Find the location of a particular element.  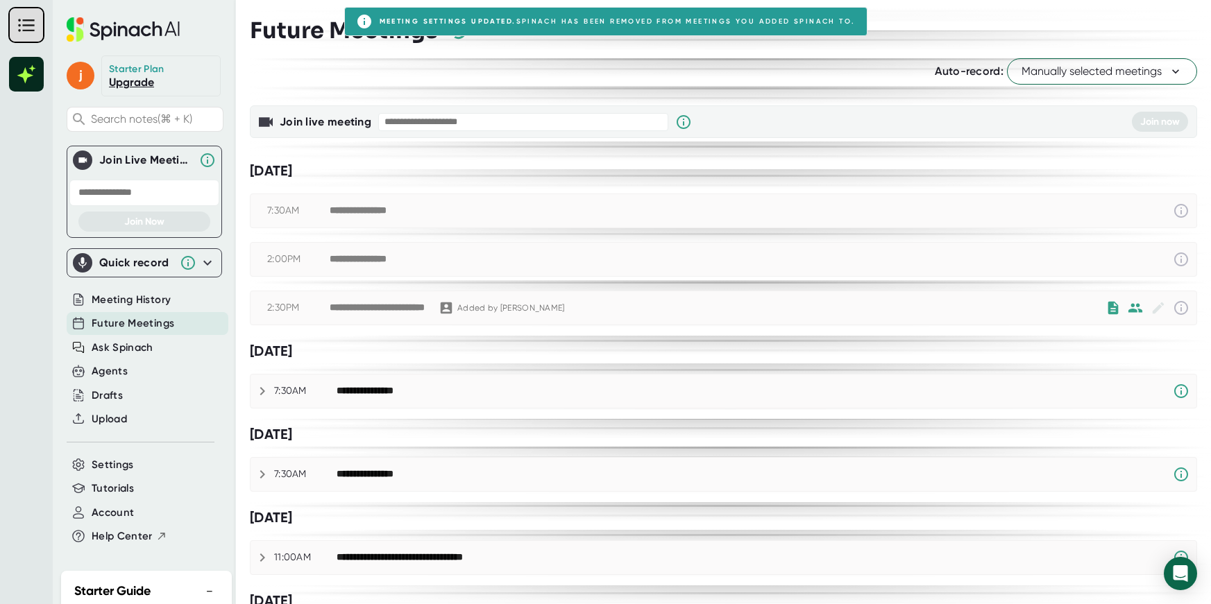

button: Help Center is located at coordinates (129, 536).